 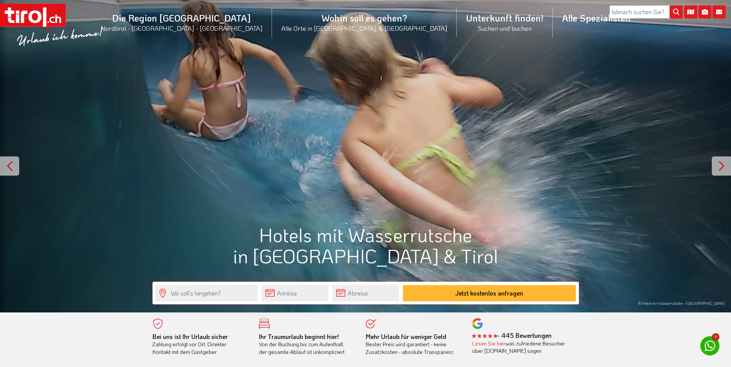 I want to click on b: Ihr Traumurlaub beginnt hier!, so click(x=299, y=336).